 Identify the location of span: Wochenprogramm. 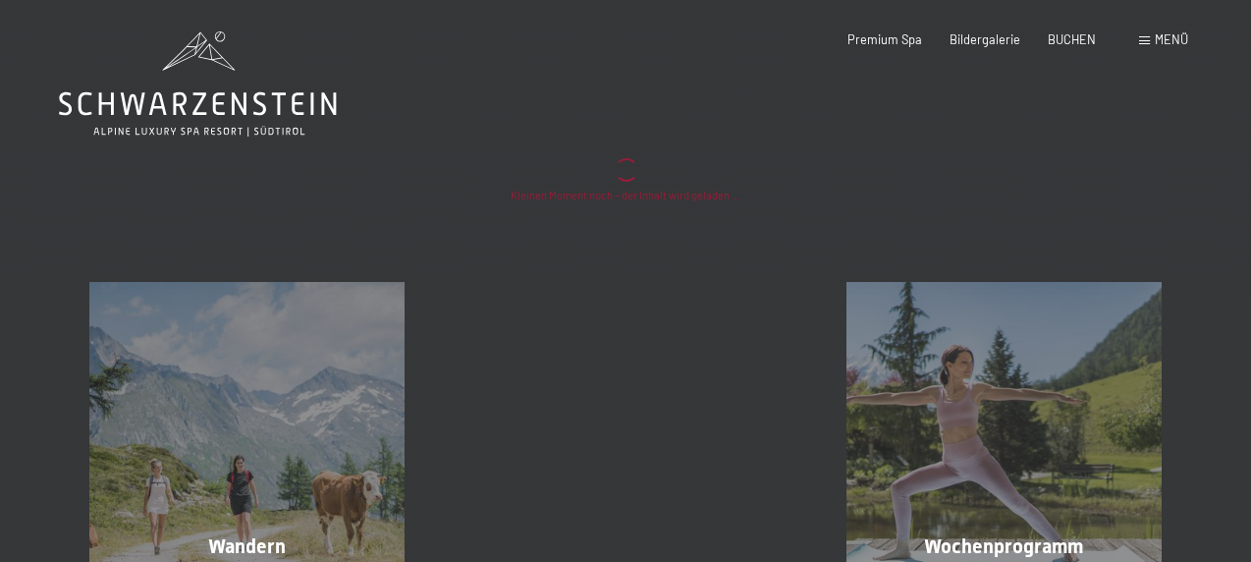
(1004, 546).